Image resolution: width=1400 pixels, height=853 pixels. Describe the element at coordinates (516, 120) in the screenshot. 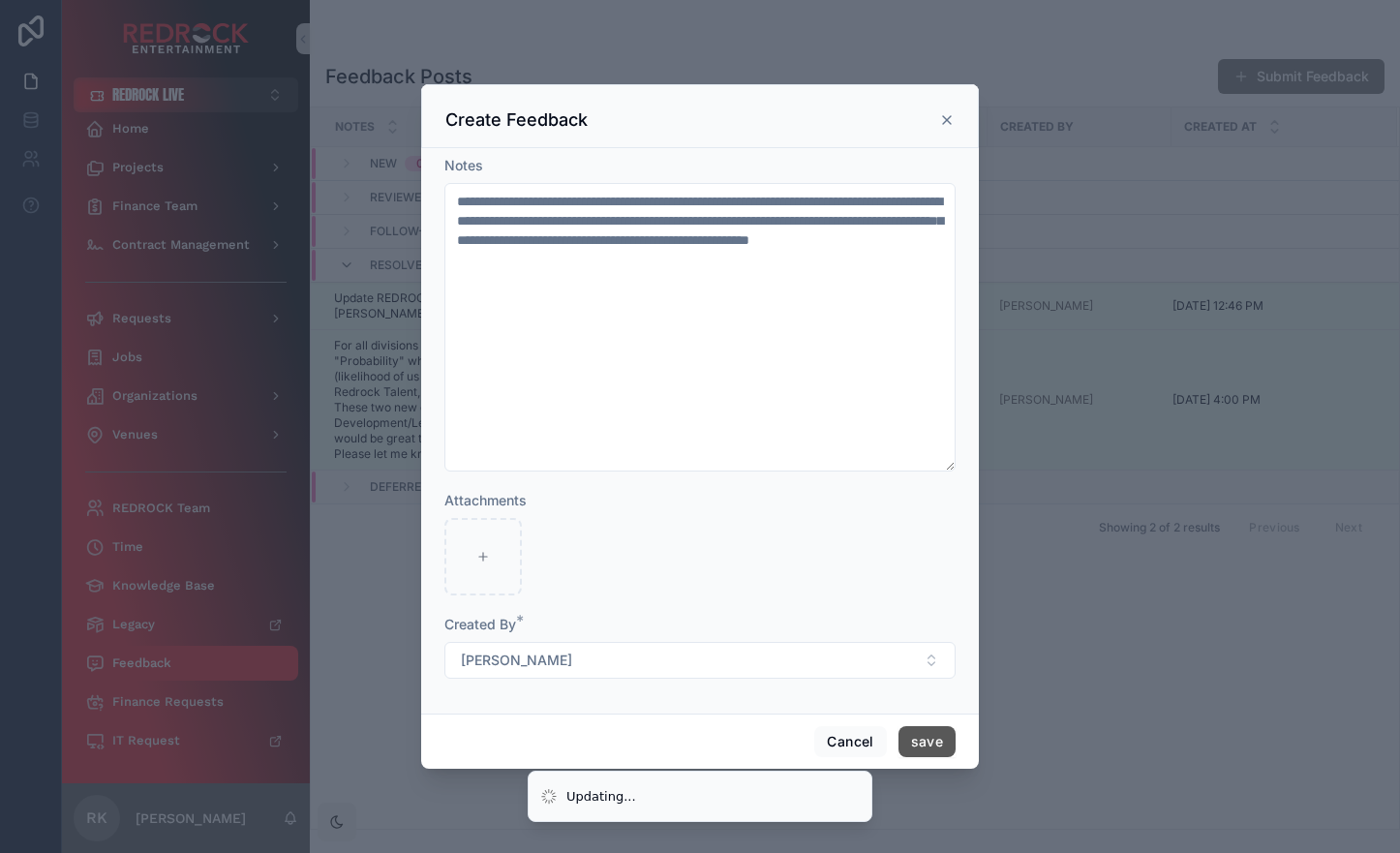

I see `h3: Create Feedback` at that location.